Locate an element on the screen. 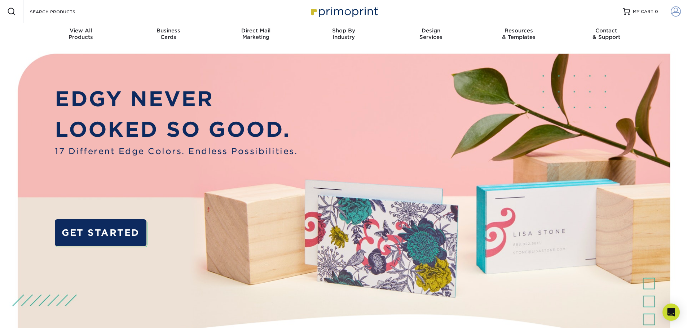  a: Resources& Templates is located at coordinates (518, 35).